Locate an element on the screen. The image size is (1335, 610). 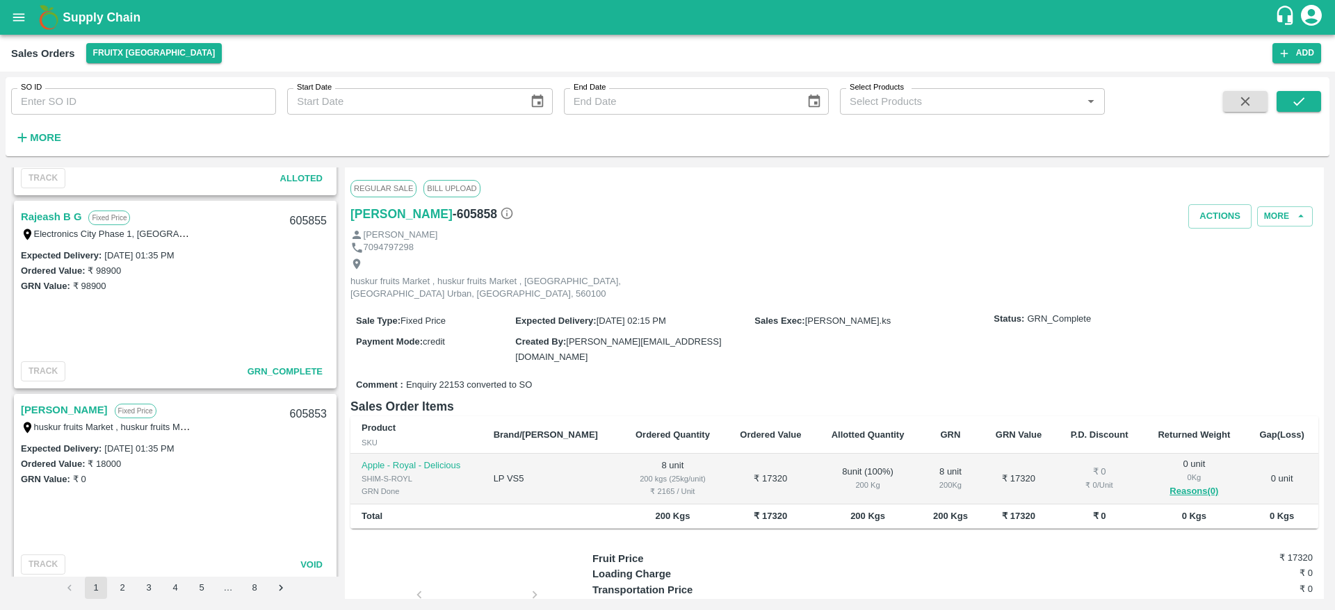
button: Reasons(0) is located at coordinates (1194, 491).